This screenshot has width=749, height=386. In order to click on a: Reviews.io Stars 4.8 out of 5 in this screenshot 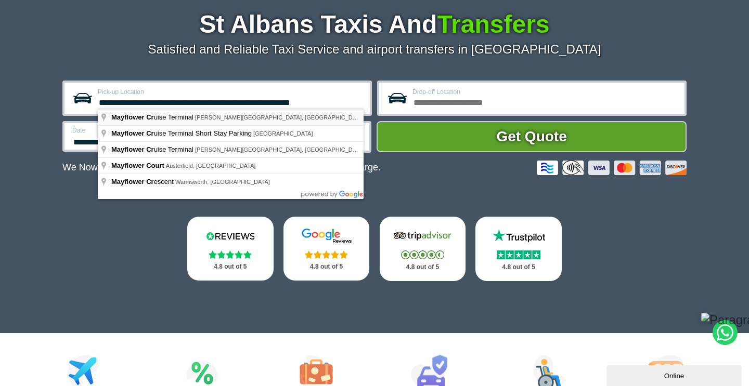, I will do `click(230, 249)`.